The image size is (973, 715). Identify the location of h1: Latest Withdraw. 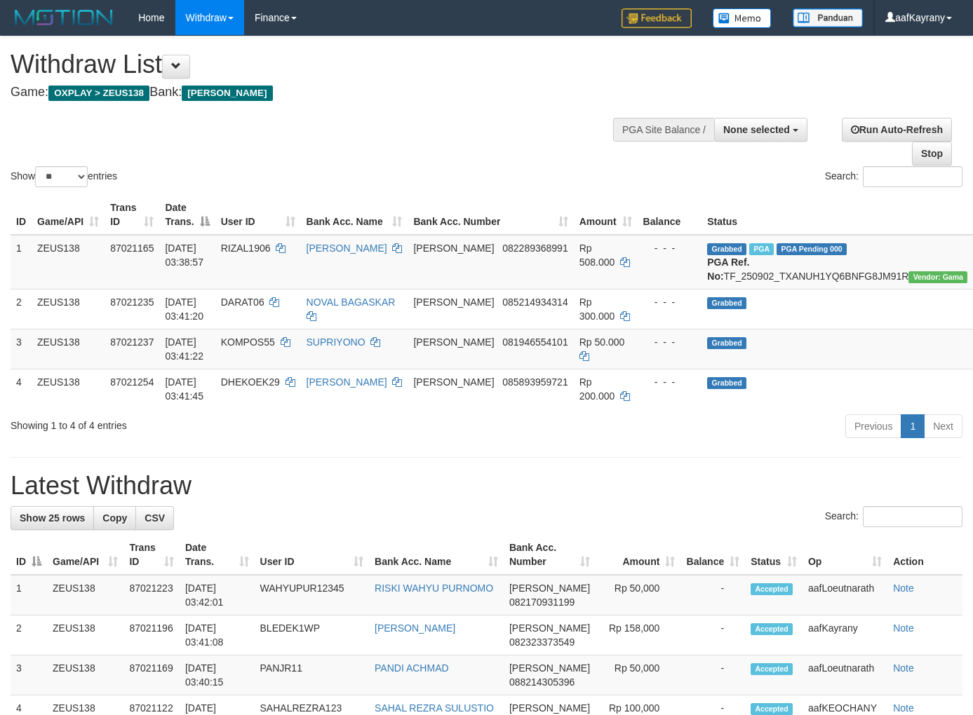
(486, 486).